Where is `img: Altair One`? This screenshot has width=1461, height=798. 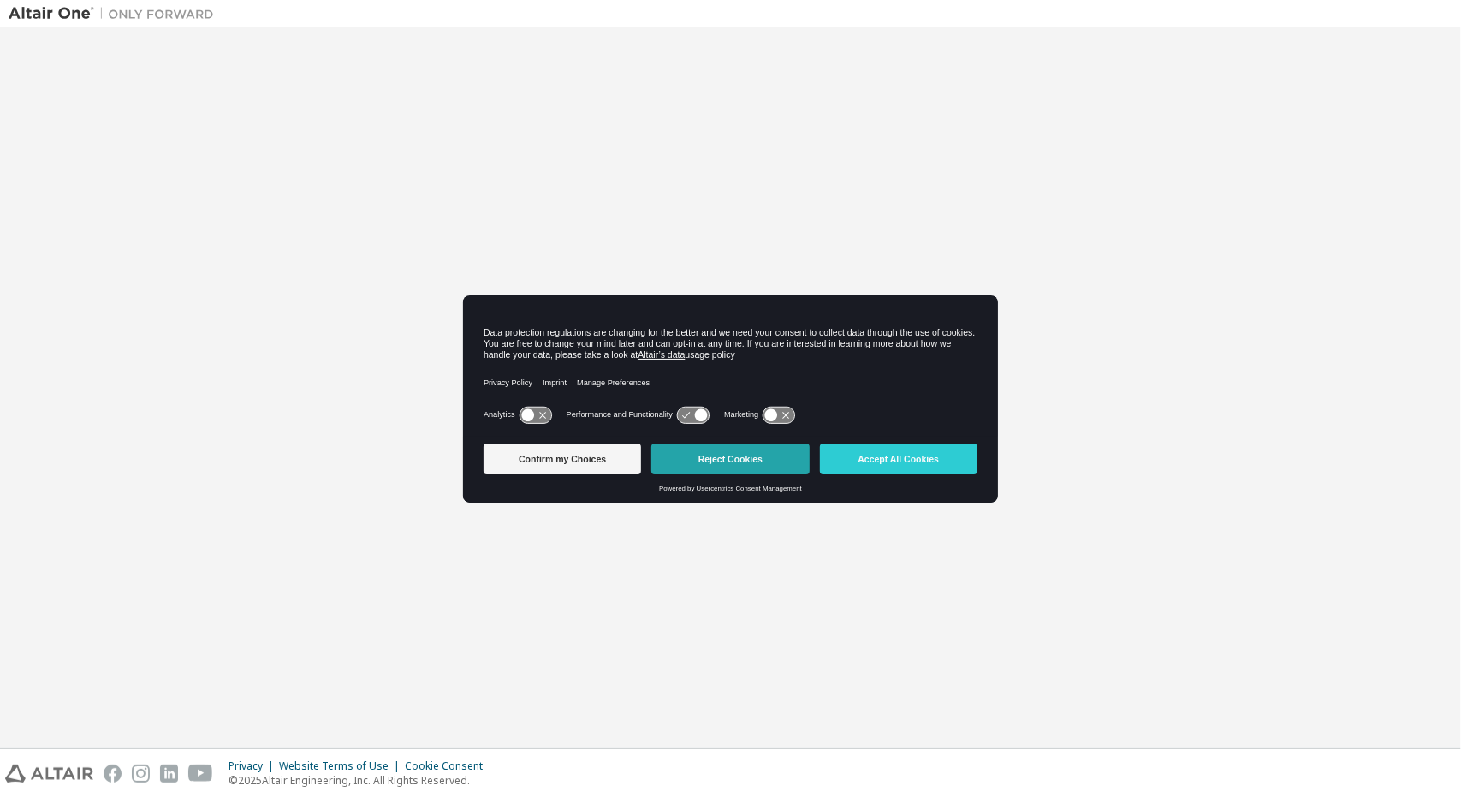 img: Altair One is located at coordinates (116, 14).